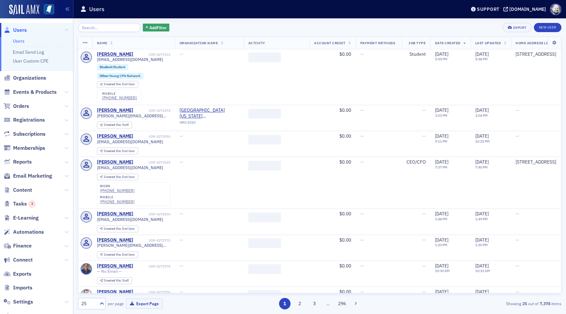 The image size is (566, 314). Describe the element at coordinates (152, 54) in the screenshot. I see `div: USR-4273331` at that location.